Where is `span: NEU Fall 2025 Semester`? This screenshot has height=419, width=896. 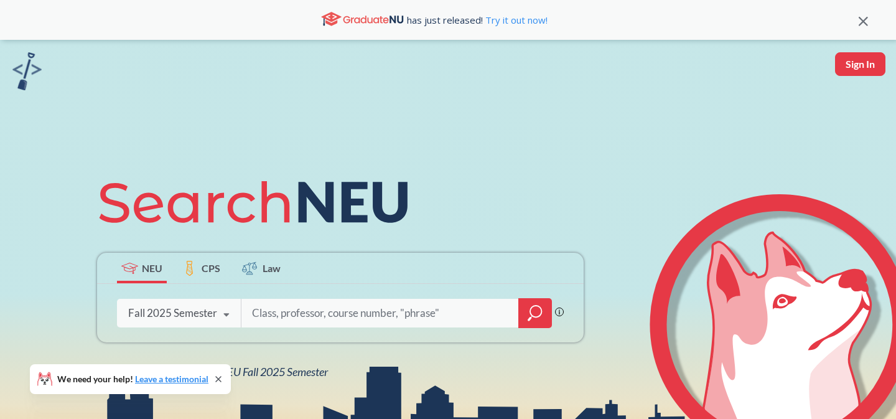 span: NEU Fall 2025 Semester is located at coordinates (273, 372).